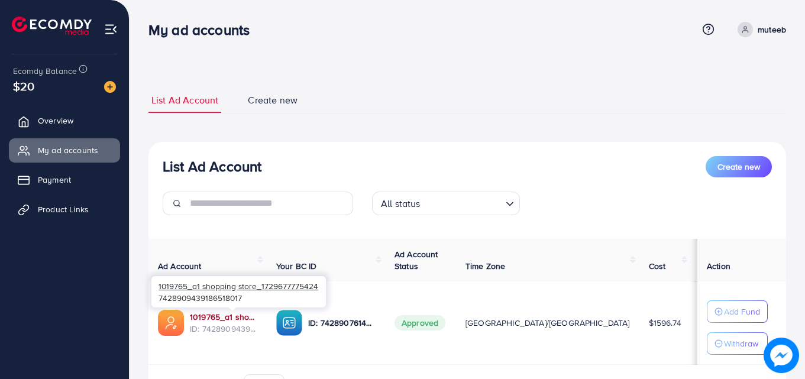 Image resolution: width=805 pixels, height=379 pixels. What do you see at coordinates (737, 312) in the screenshot?
I see `button: Add Fund` at bounding box center [737, 312].